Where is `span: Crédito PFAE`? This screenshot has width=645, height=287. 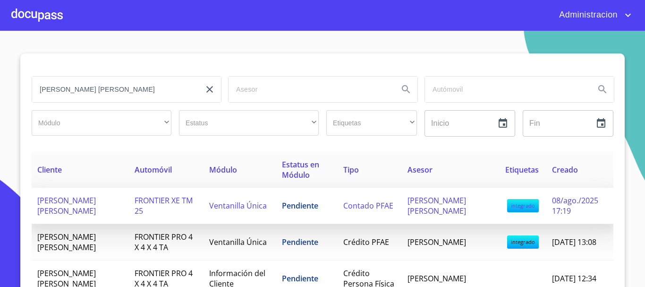
span: Crédito PFAE is located at coordinates (366, 242).